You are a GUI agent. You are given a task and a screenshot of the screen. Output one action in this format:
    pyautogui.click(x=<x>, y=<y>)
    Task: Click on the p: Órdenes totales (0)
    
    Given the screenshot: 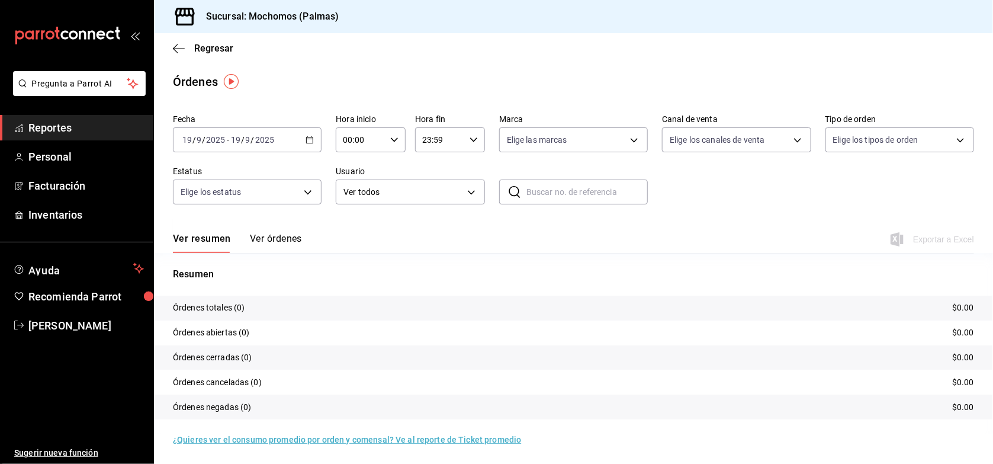 What is the action you would take?
    pyautogui.click(x=209, y=307)
    